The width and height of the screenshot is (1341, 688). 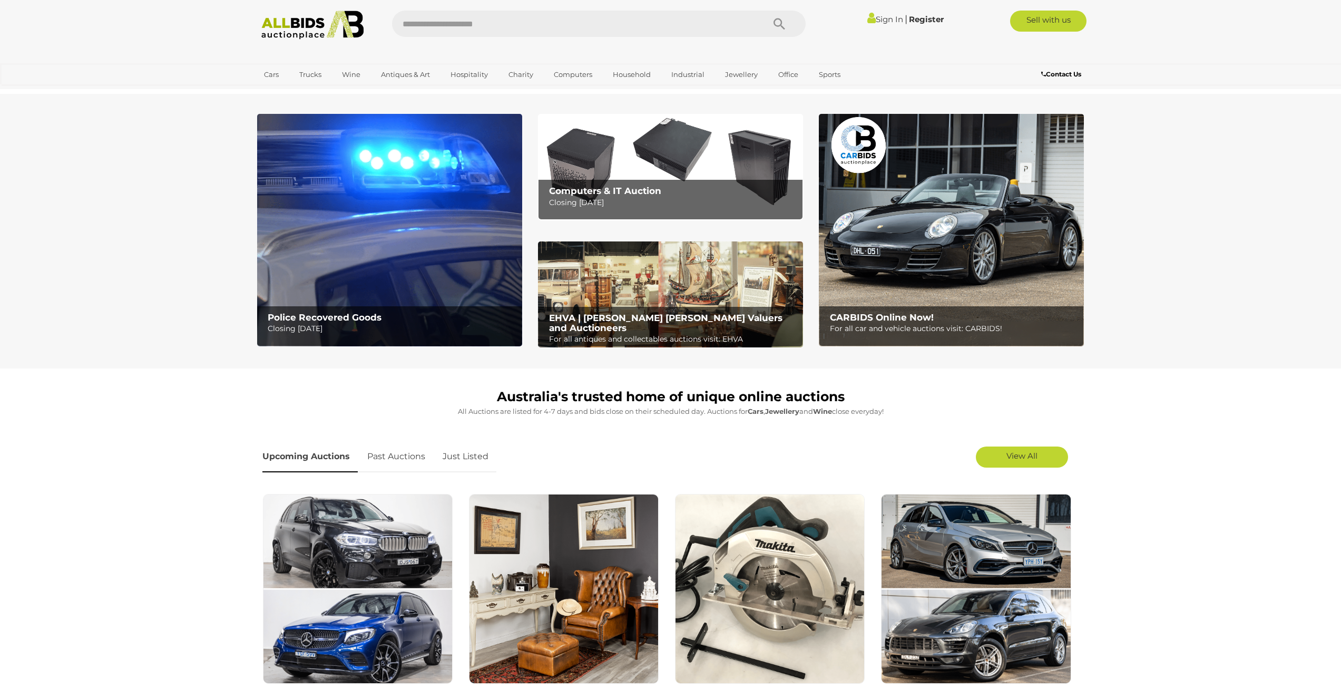 What do you see at coordinates (405, 74) in the screenshot?
I see `a: Antiques & Art` at bounding box center [405, 74].